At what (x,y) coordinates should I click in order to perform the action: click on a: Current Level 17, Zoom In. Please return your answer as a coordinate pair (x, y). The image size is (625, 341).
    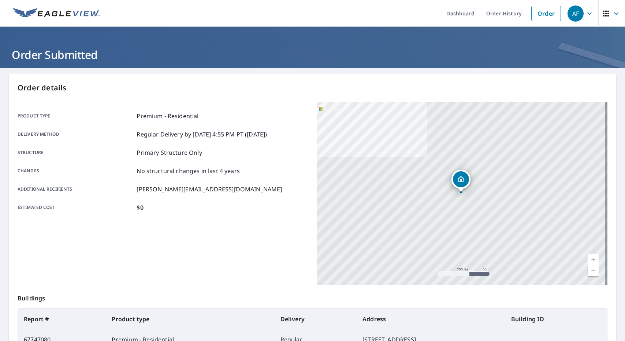
    Looking at the image, I should click on (593, 260).